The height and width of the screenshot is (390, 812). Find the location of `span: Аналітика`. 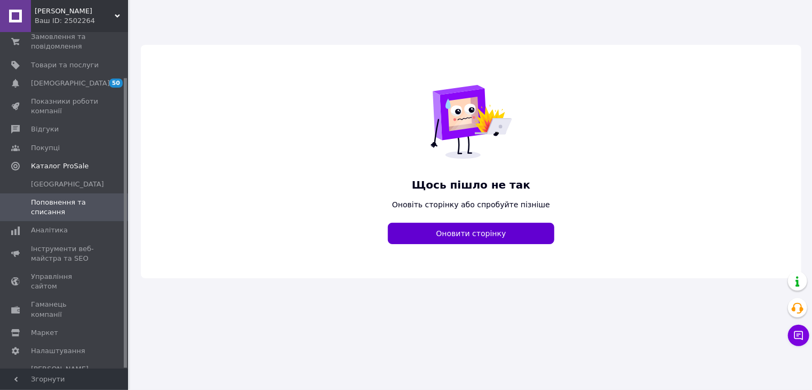

span: Аналітика is located at coordinates (49, 230).